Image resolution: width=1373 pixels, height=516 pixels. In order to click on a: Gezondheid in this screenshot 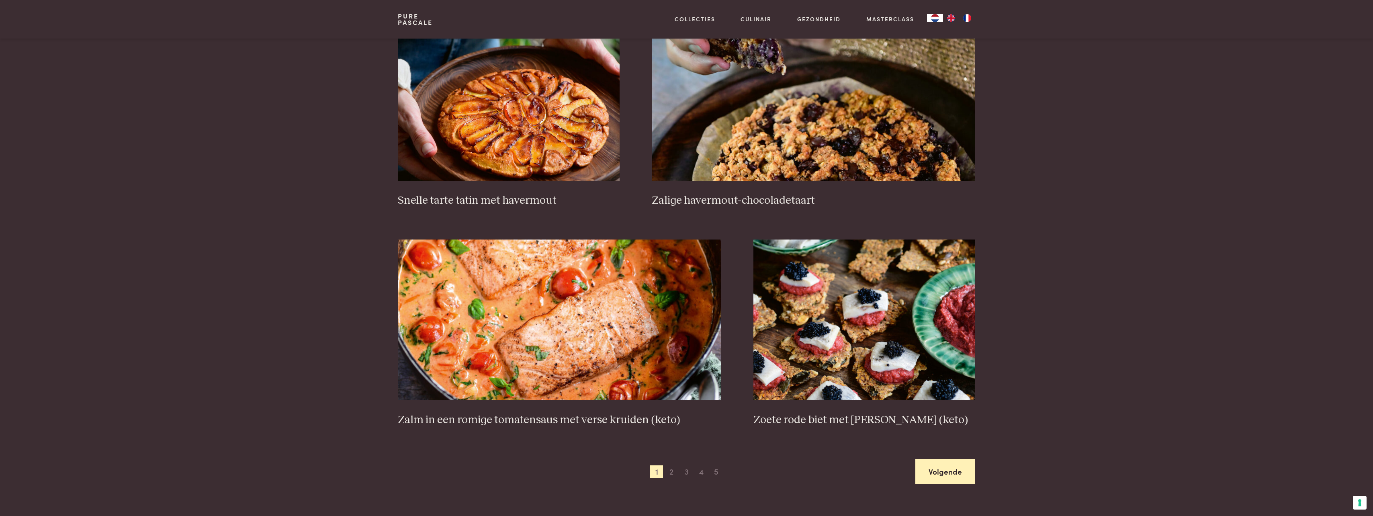, I will do `click(819, 19)`.